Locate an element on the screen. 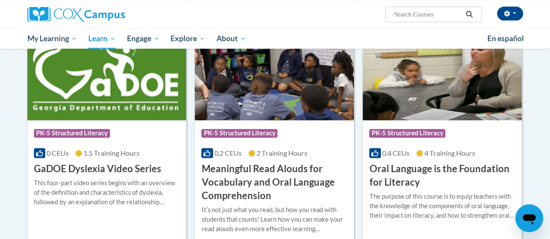 This screenshot has height=239, width=550. a: En español is located at coordinates (505, 39).